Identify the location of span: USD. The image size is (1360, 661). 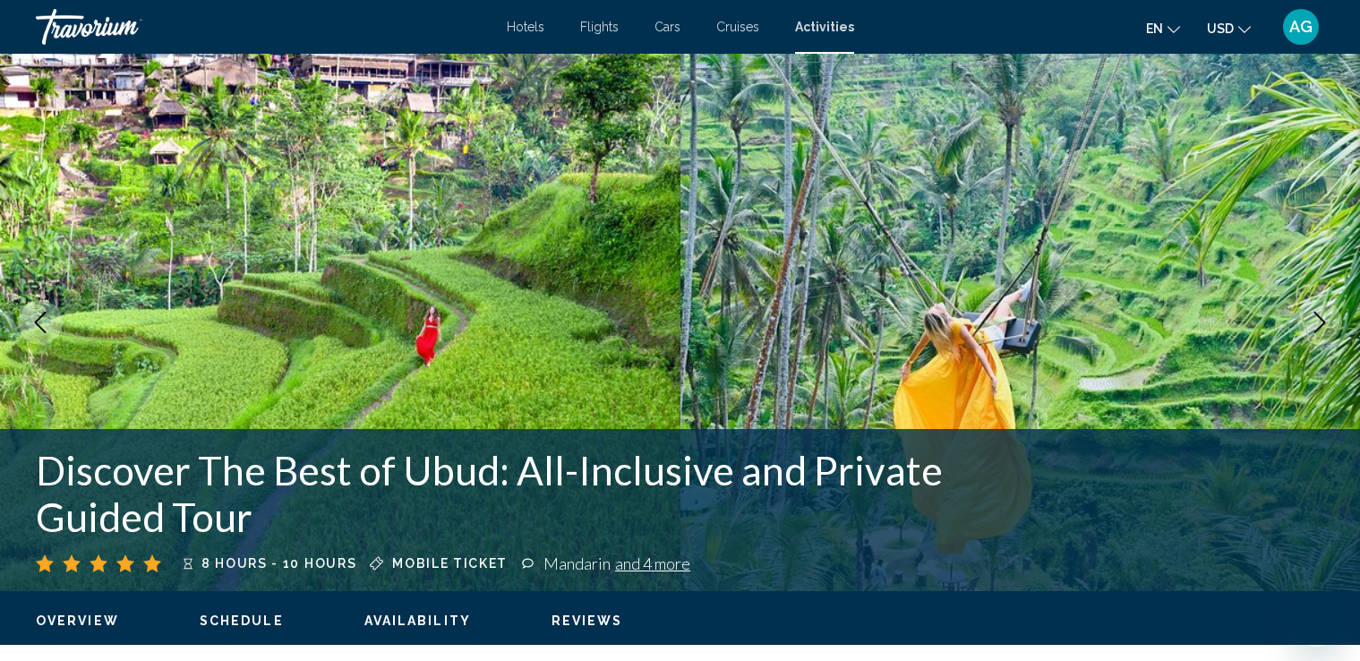
(1221, 29).